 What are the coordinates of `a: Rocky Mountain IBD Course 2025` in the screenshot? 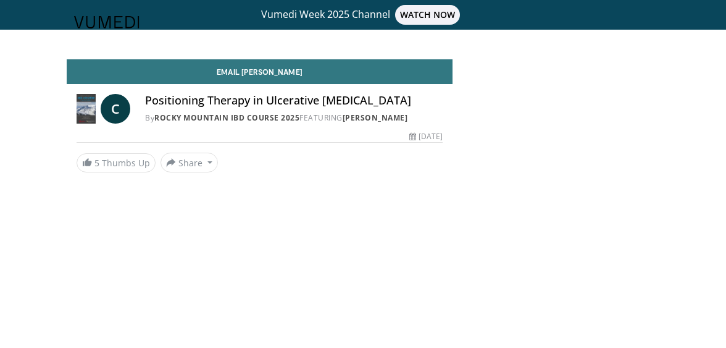 It's located at (227, 117).